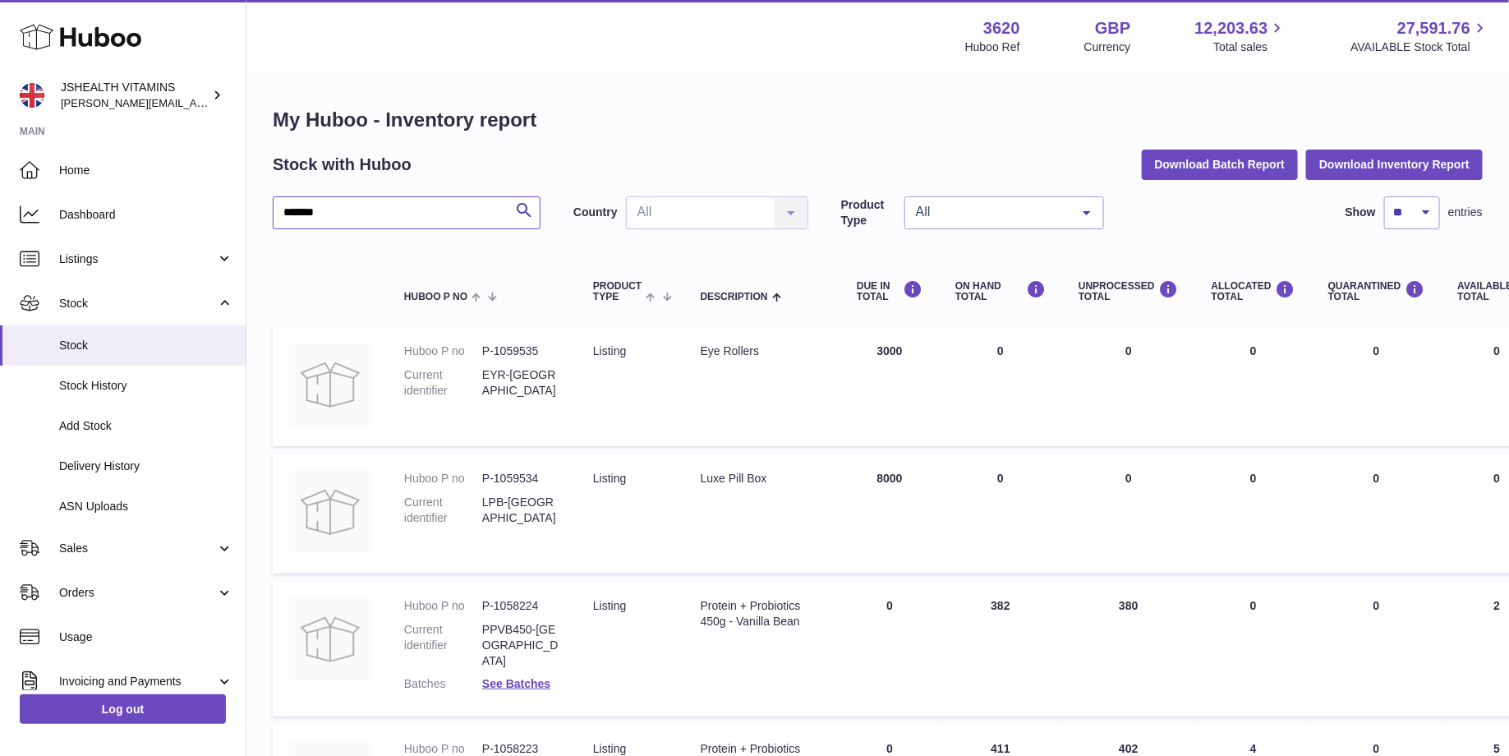 The height and width of the screenshot is (756, 1509). I want to click on span: Listings, so click(137, 259).